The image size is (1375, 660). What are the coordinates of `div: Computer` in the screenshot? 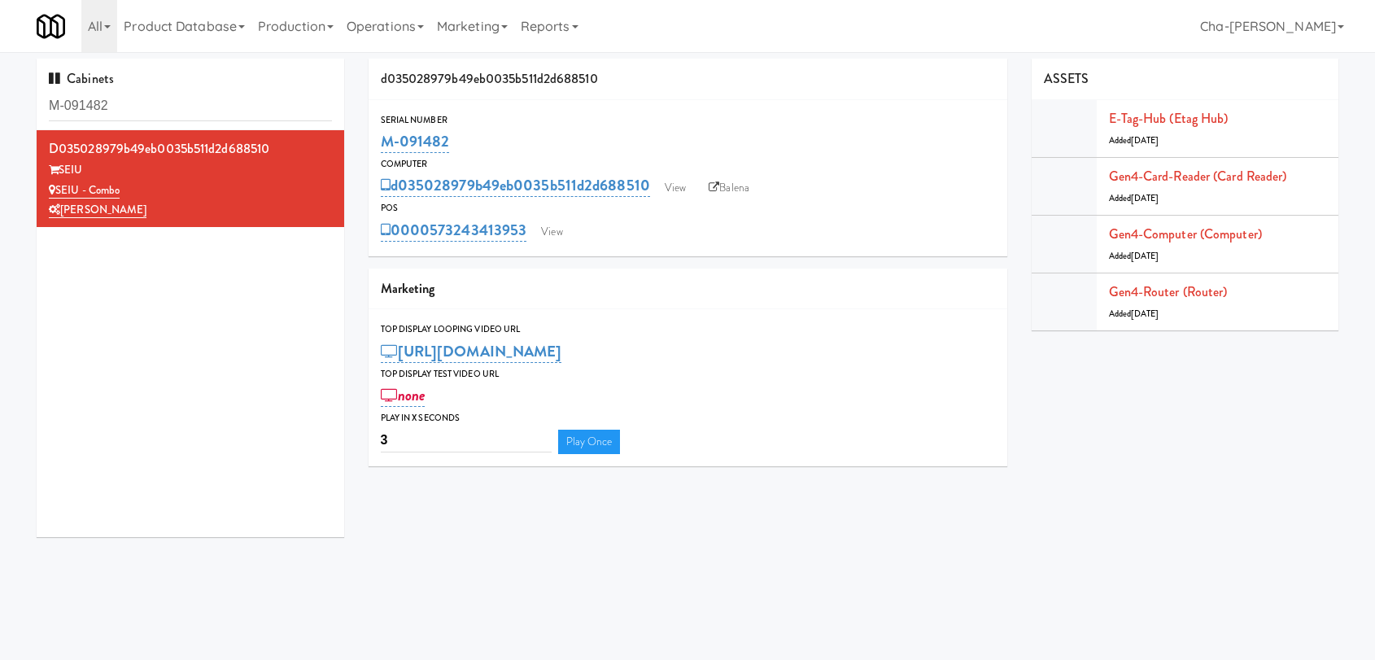 It's located at (687, 164).